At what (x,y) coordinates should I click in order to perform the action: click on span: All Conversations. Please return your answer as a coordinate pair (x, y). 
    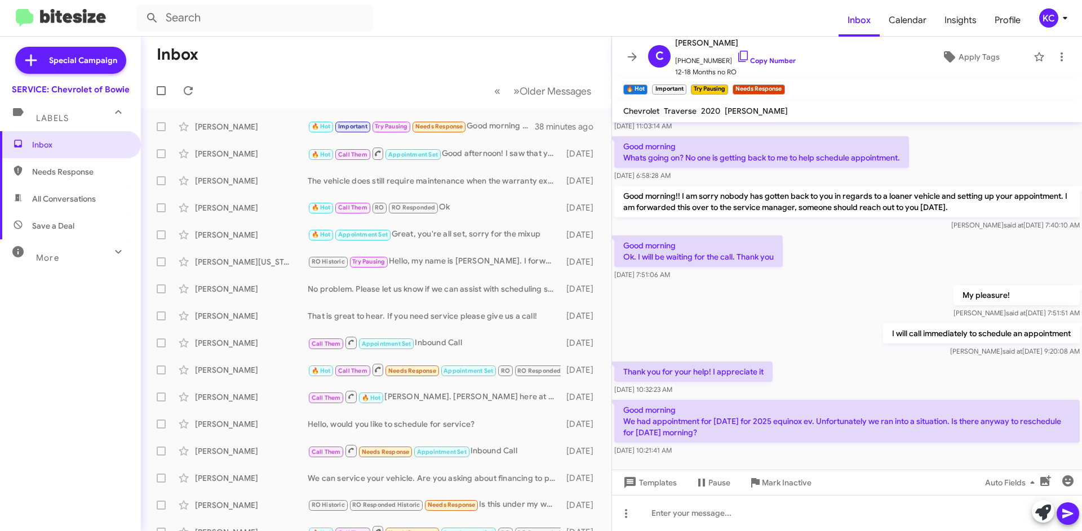
    Looking at the image, I should click on (64, 199).